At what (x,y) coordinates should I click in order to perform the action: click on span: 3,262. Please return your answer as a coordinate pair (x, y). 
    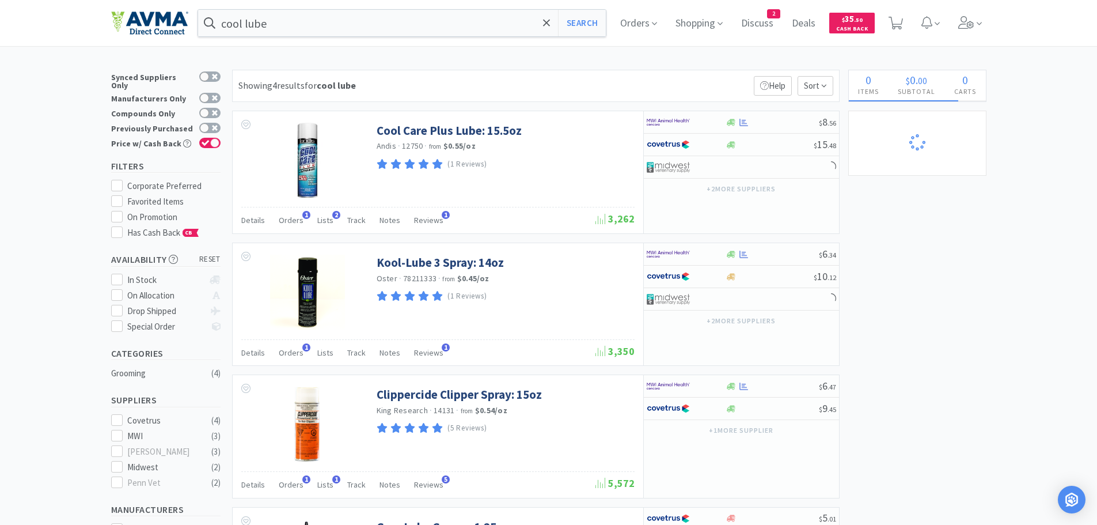
    Looking at the image, I should click on (615, 218).